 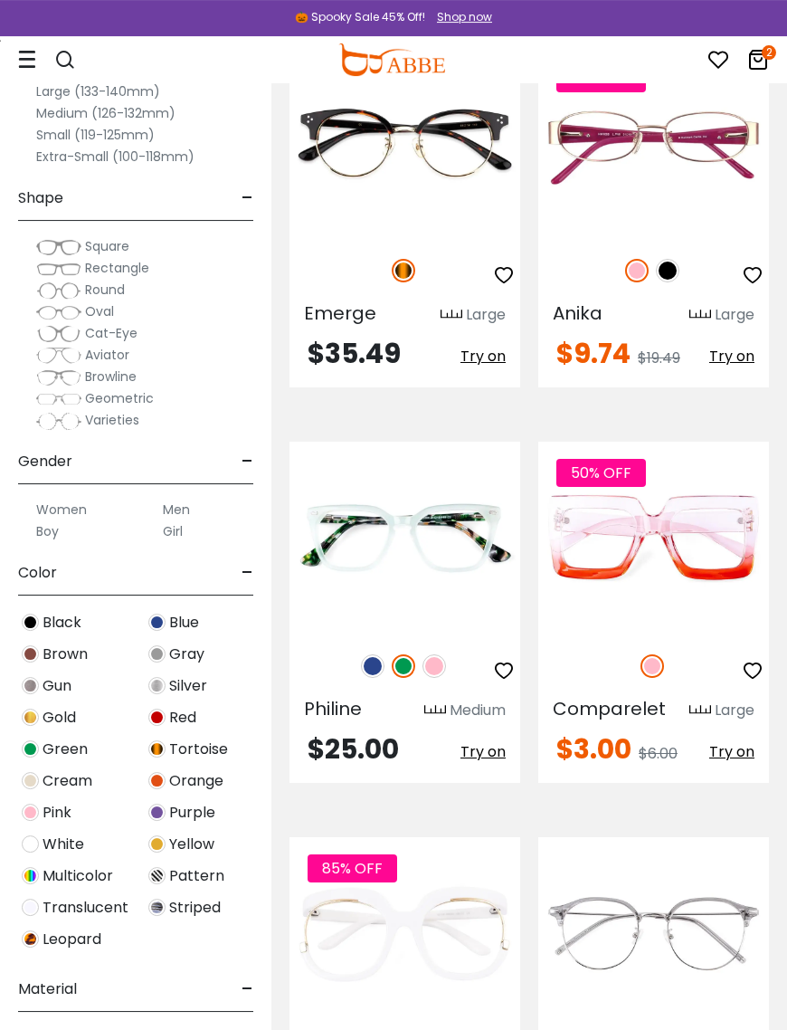 I want to click on img: abbeglasses.com, so click(x=392, y=60).